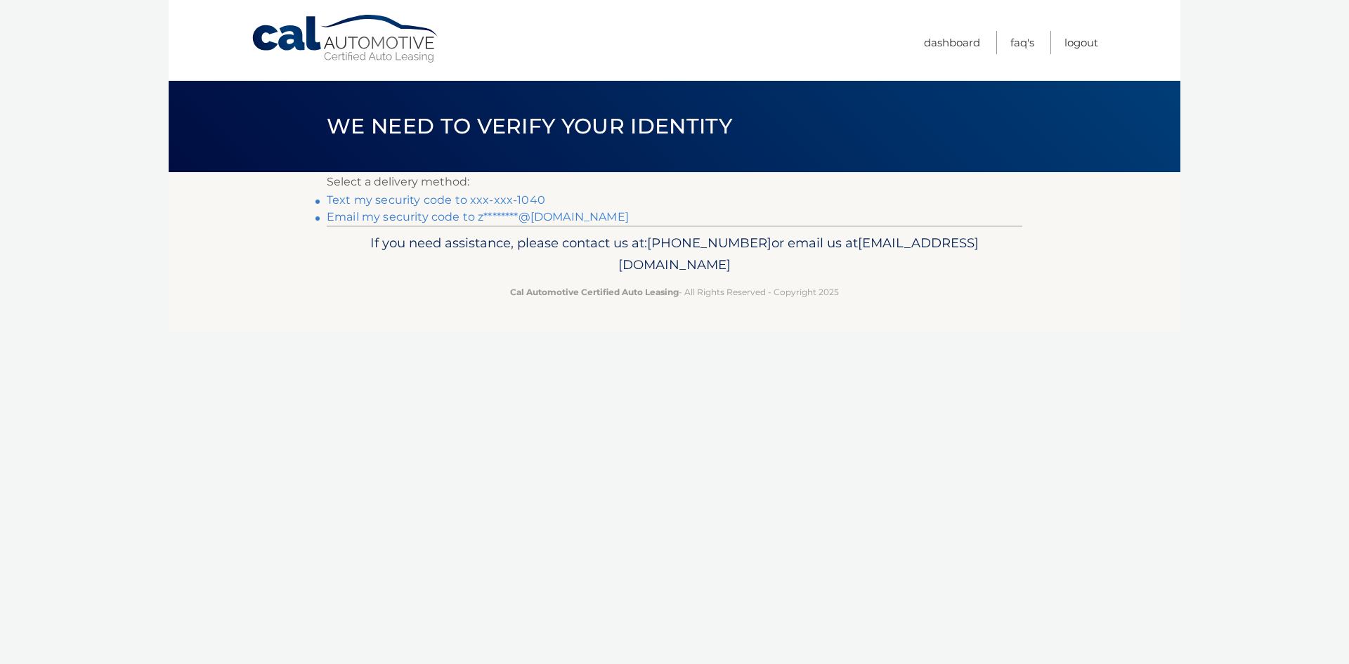 This screenshot has width=1349, height=664. Describe the element at coordinates (1023, 42) in the screenshot. I see `a: FAQ's` at that location.